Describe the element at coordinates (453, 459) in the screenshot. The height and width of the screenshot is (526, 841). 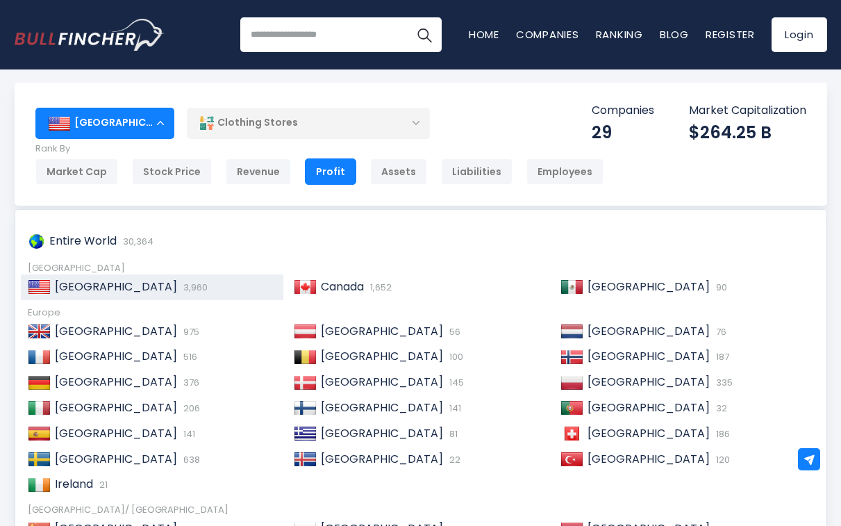
I see `span: 22` at that location.